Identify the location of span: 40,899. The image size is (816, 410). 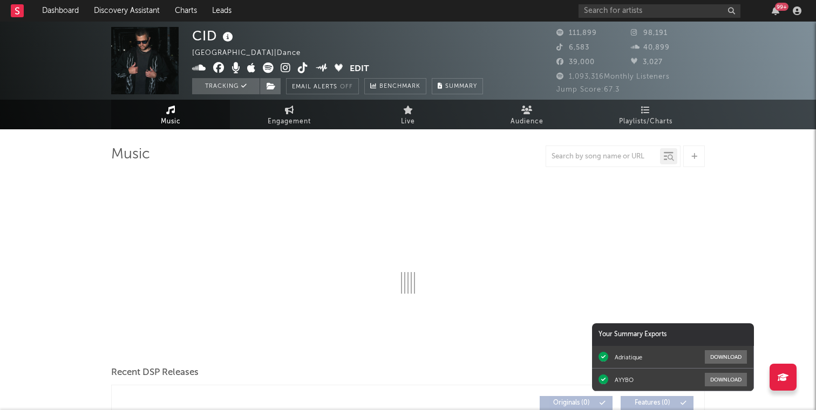
(650, 47).